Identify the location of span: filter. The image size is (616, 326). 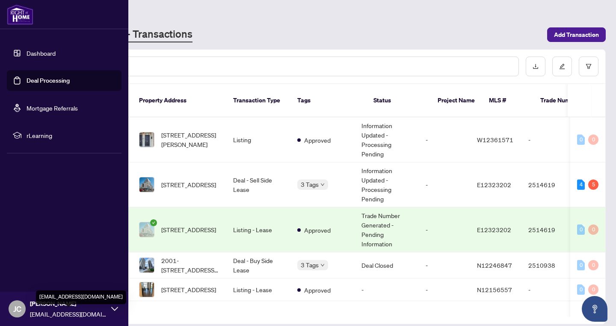
(589, 66).